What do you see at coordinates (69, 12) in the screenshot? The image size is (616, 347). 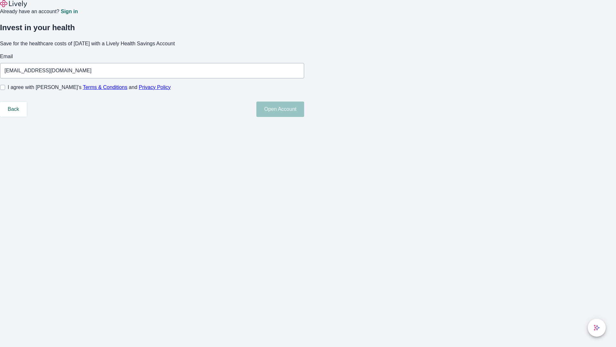 I see `a: Sign in` at bounding box center [69, 12].